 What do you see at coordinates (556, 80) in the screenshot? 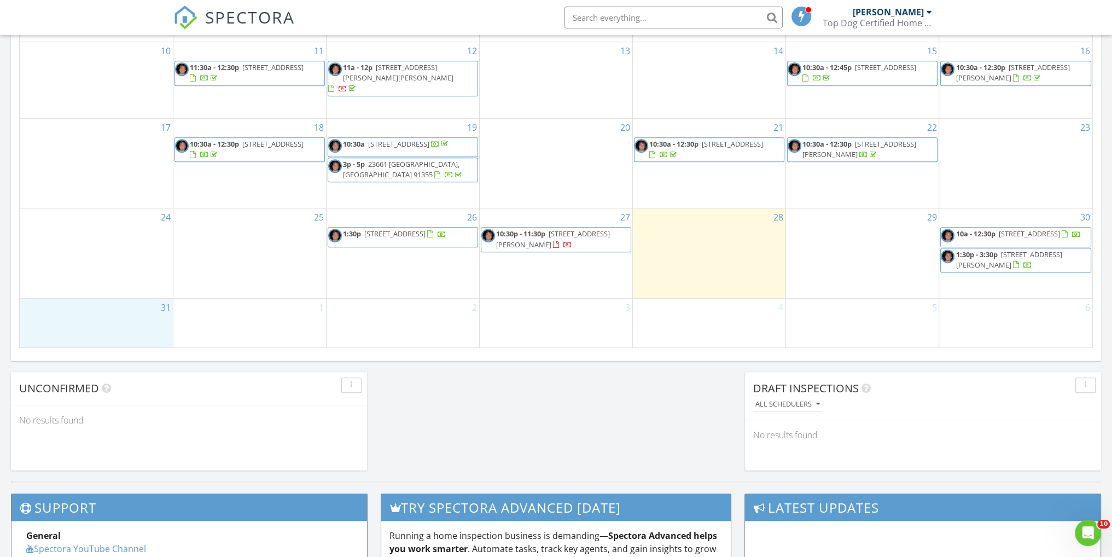
I see `td: Go to August 13, 2025` at bounding box center [556, 80].